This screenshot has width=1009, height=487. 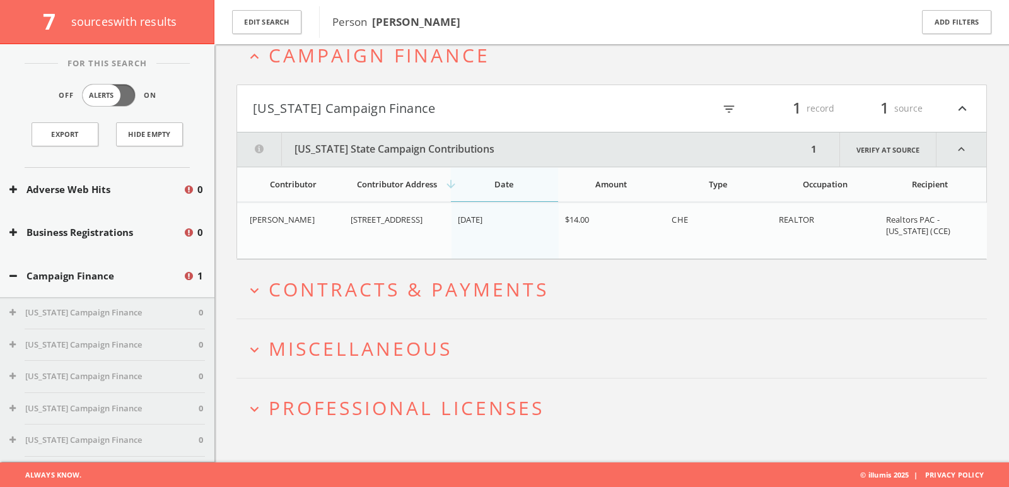 What do you see at coordinates (616, 289) in the screenshot?
I see `button: expand_moreContracts & Payments` at bounding box center [616, 289].